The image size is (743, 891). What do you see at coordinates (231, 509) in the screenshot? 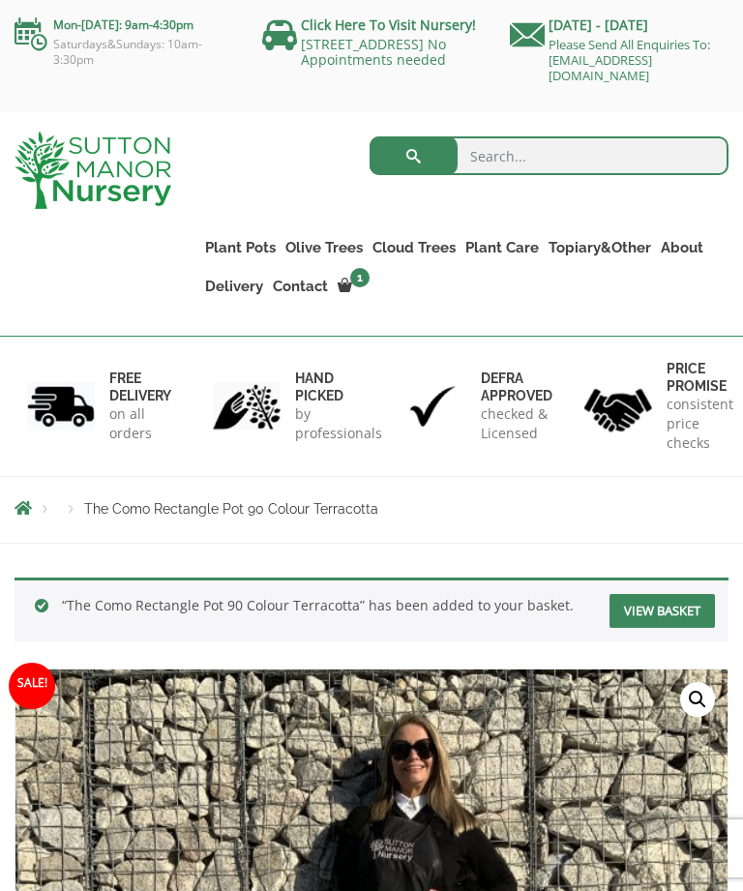
I see `span: The Como Rectangle Pot 90 Colour Terracotta` at bounding box center [231, 509].